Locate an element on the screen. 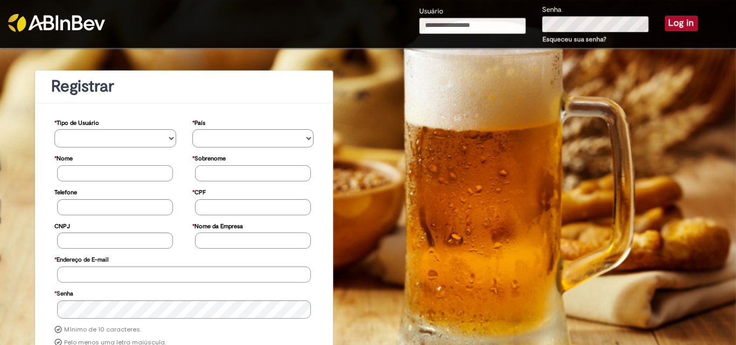  a: Esqueceu sua senha? is located at coordinates (574, 39).